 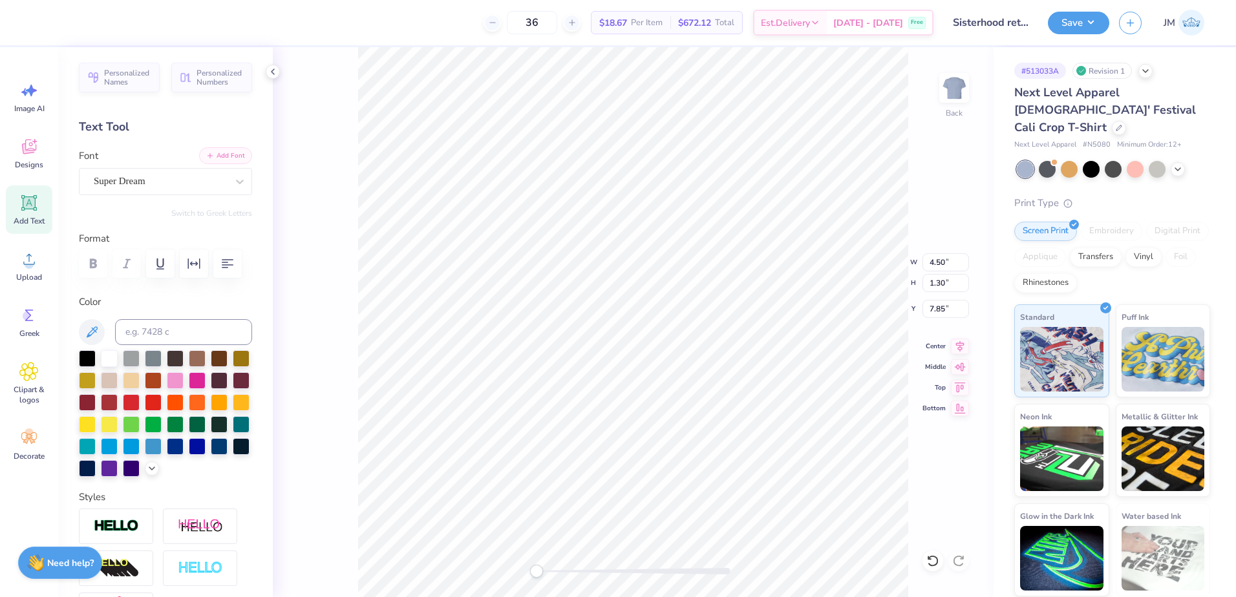 I want to click on label: Font, so click(x=89, y=156).